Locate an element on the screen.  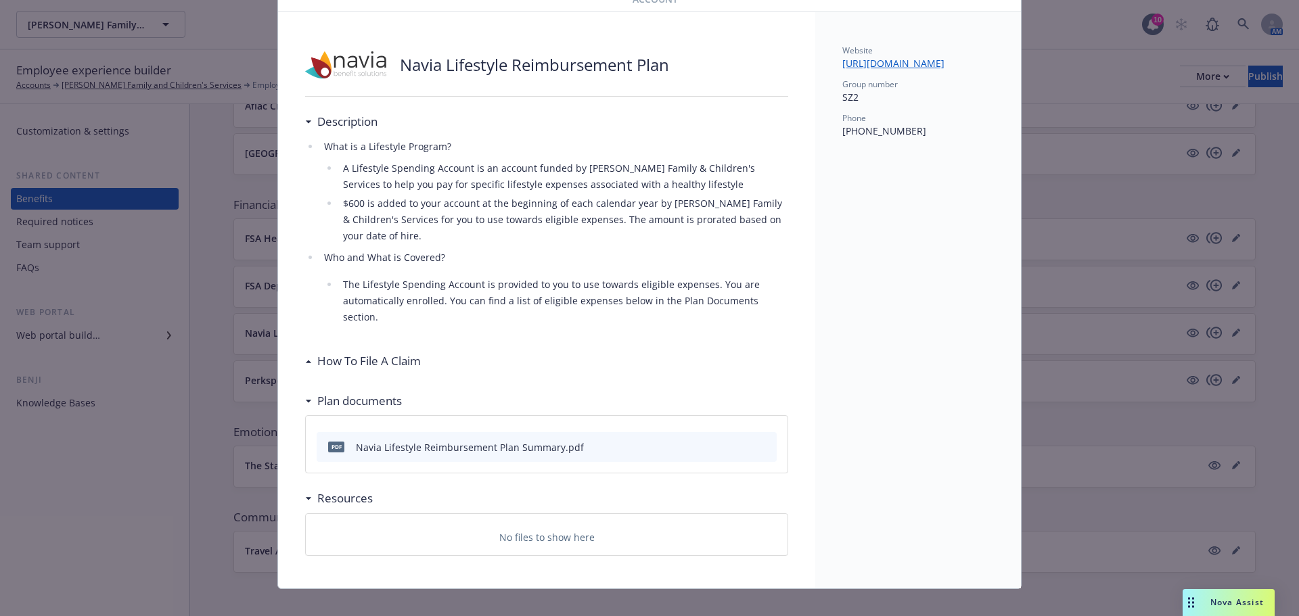
span: Phone is located at coordinates (854, 118).